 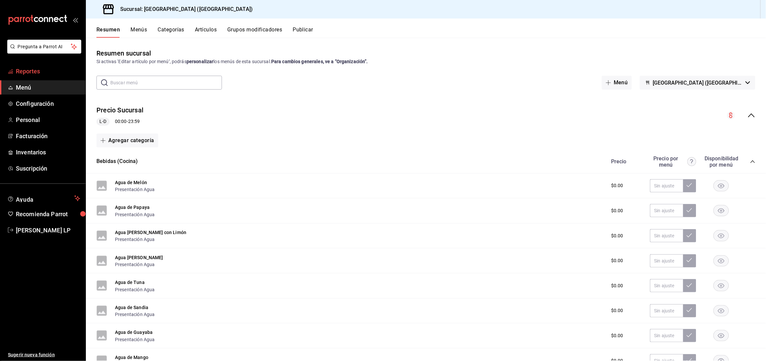 I want to click on span: Sugerir nueva función, so click(x=44, y=354).